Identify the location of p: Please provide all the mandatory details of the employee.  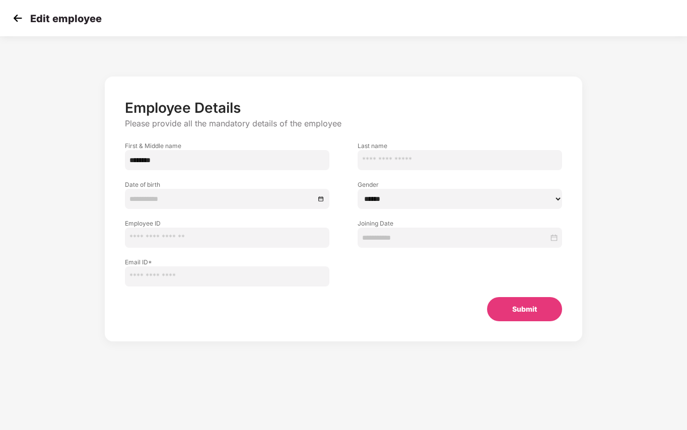
(343, 123).